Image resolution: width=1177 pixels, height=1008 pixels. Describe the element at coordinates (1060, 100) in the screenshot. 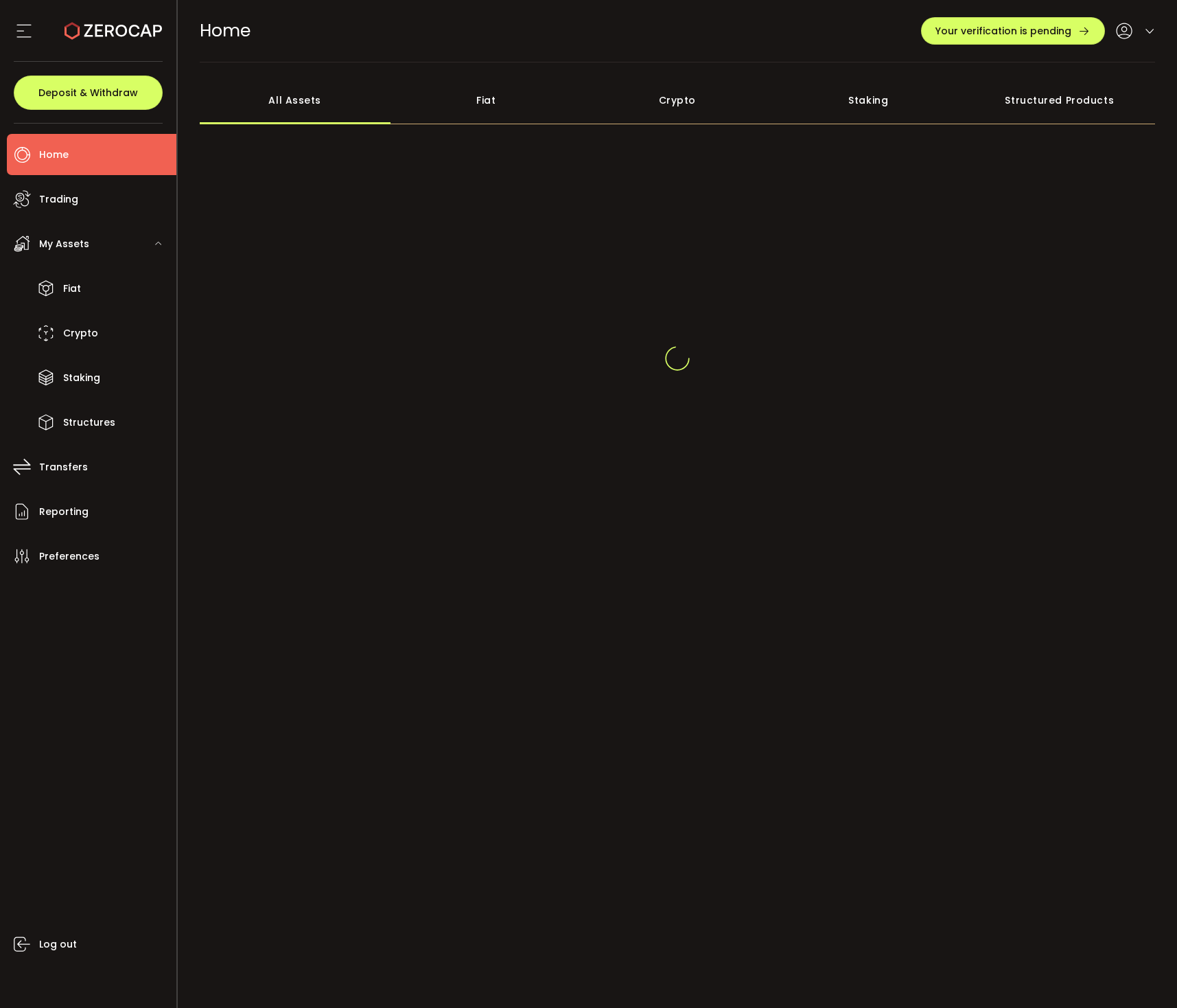

I see `div: Structured Products` at that location.